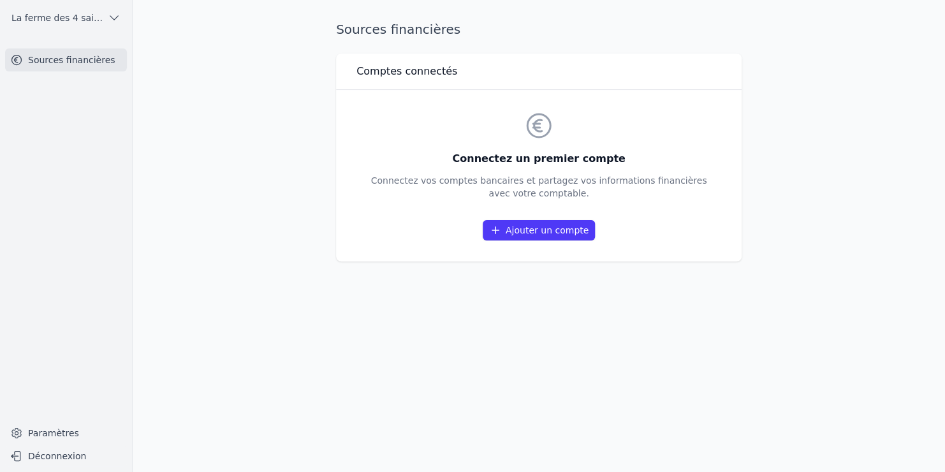 This screenshot has width=945, height=472. What do you see at coordinates (66, 18) in the screenshot?
I see `button: La ferme des 4 saisons` at bounding box center [66, 18].